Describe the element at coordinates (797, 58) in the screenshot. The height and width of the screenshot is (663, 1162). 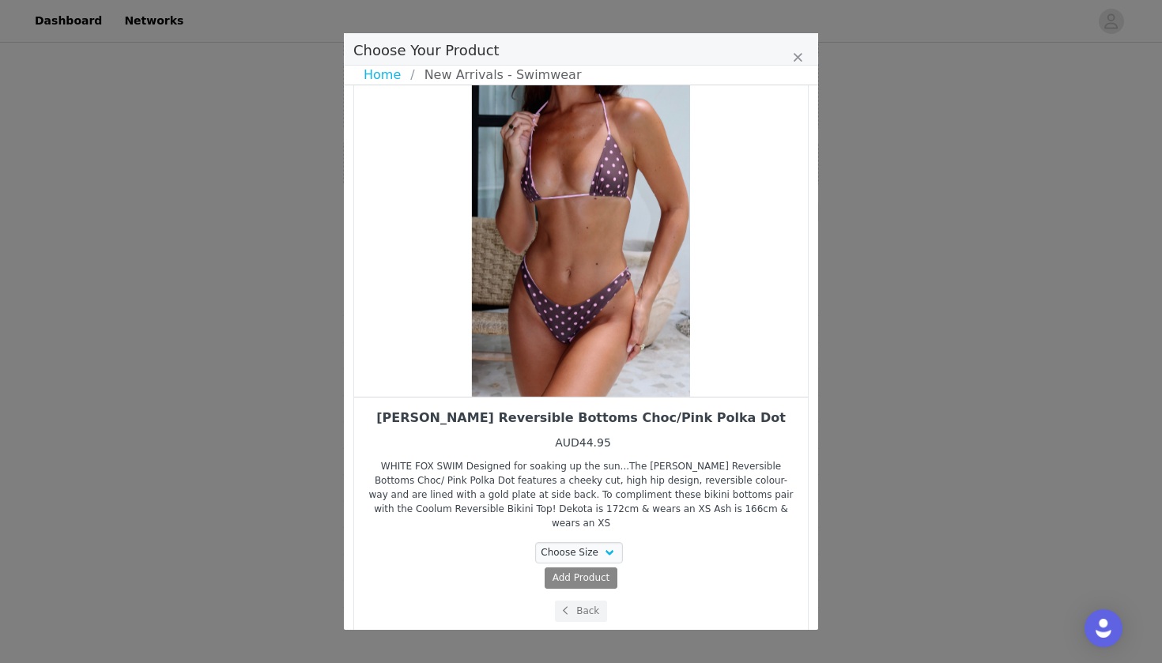
I see `button: Close` at that location.